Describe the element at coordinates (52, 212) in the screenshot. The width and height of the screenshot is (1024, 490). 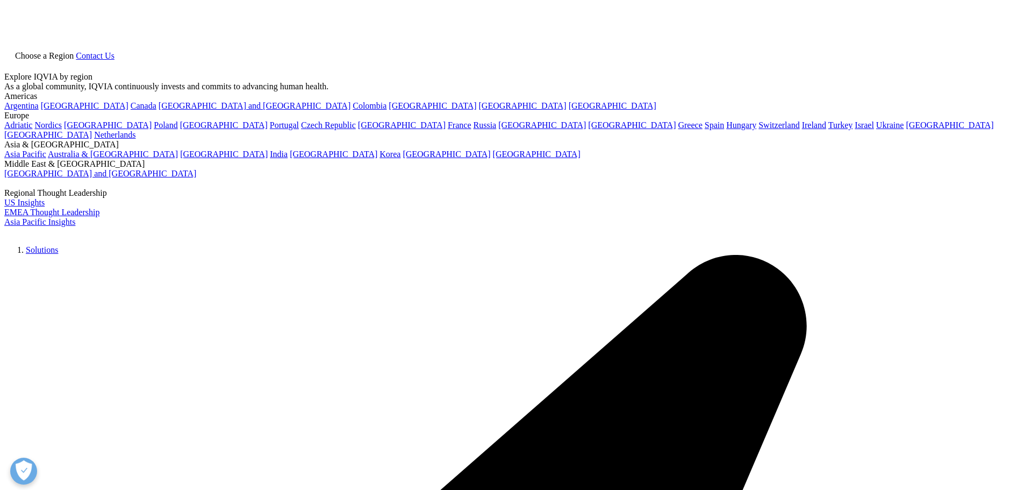
I see `a: EMEA Thought Leadership` at that location.